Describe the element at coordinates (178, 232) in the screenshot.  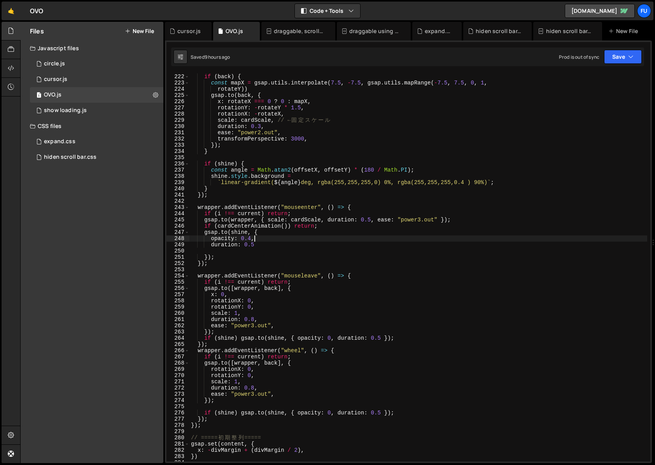
I see `div: 247` at that location.